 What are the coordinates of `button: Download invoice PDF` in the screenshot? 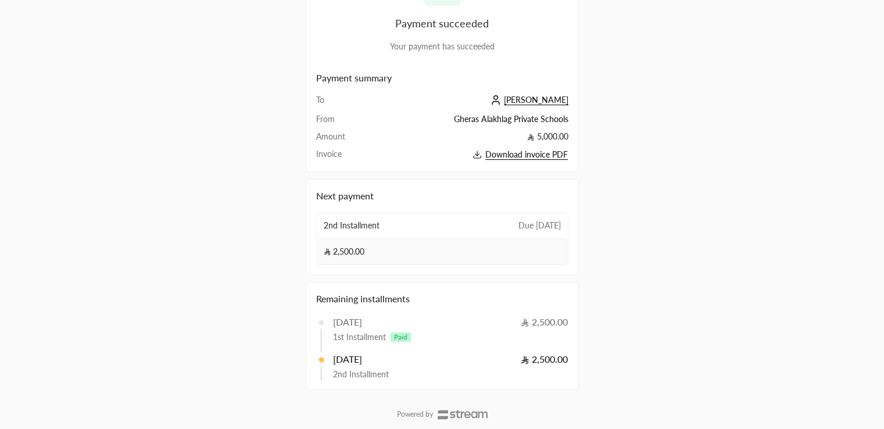 It's located at (467, 155).